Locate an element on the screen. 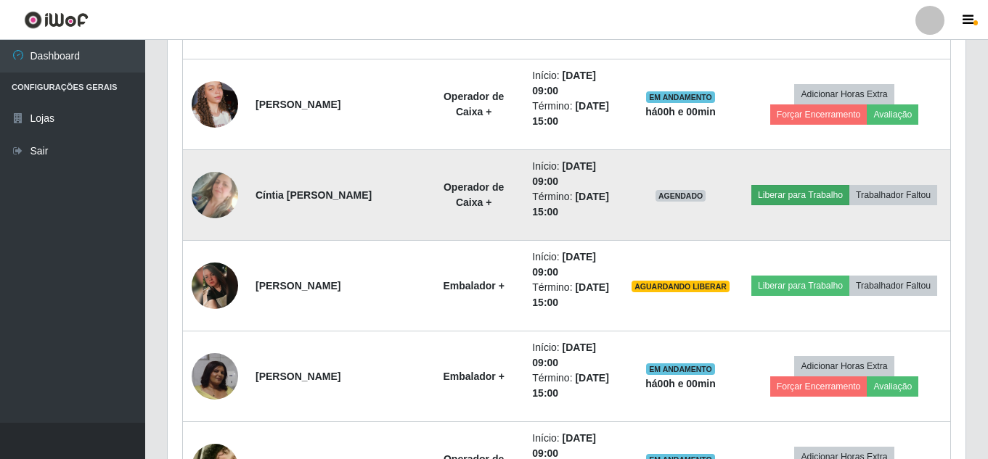 This screenshot has width=988, height=459. img: 1610066289915.jpeg is located at coordinates (215, 286).